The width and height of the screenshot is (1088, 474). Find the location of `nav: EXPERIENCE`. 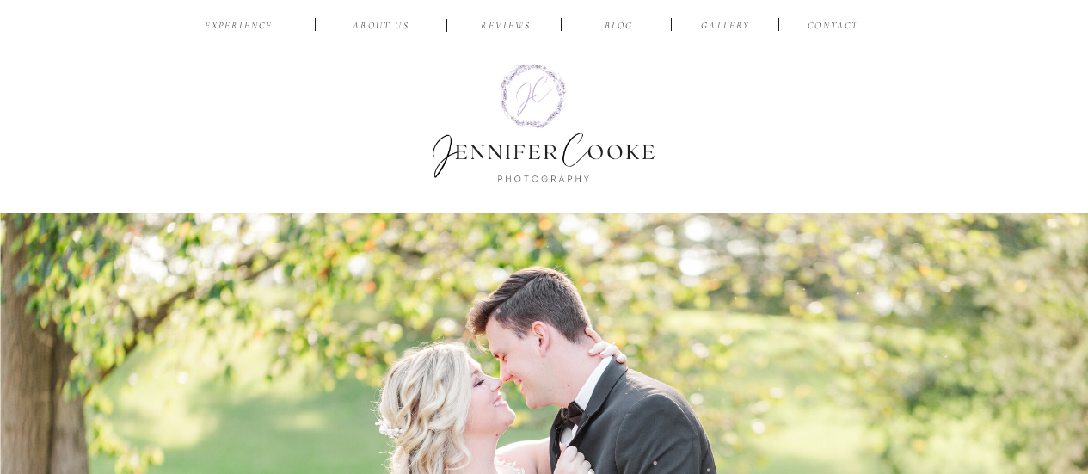

nav: EXPERIENCE is located at coordinates (239, 27).